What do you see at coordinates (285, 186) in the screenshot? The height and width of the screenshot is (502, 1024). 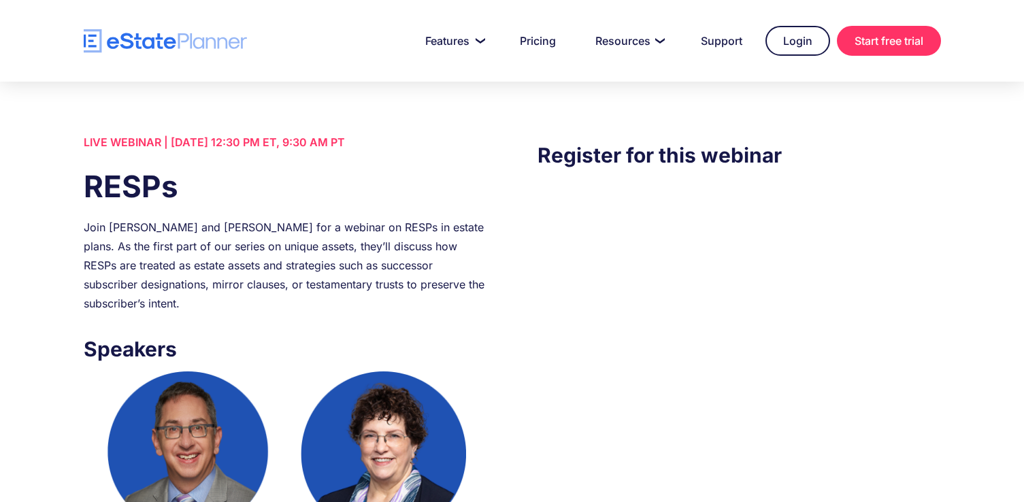 I see `h1: RESPs` at bounding box center [285, 186].